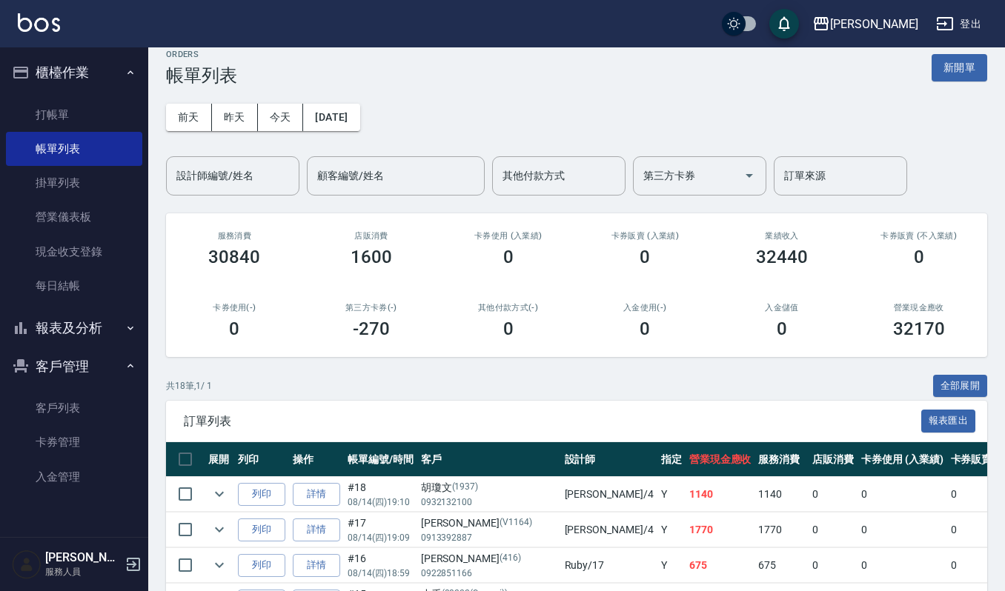 The width and height of the screenshot is (1005, 591). What do you see at coordinates (948, 421) in the screenshot?
I see `button: 報表匯出` at bounding box center [948, 421].